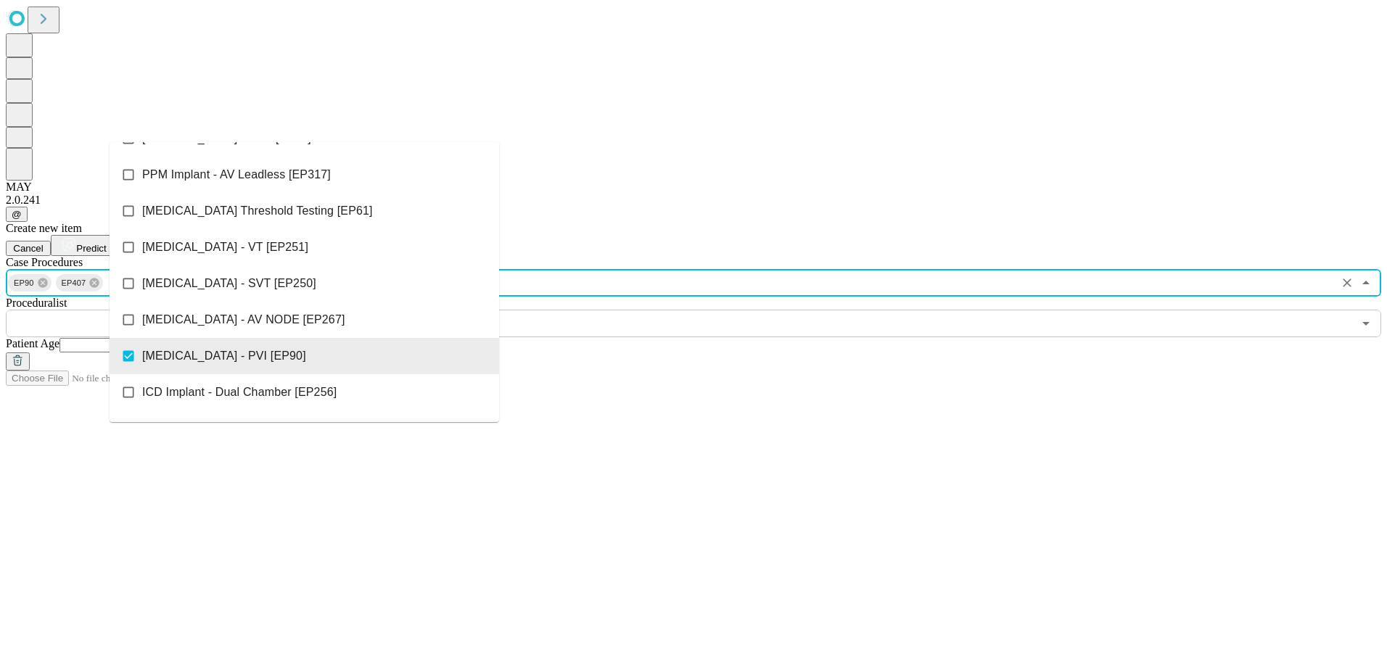 The height and width of the screenshot is (670, 1387). Describe the element at coordinates (30, 283) in the screenshot. I see `div: EP90` at that location.